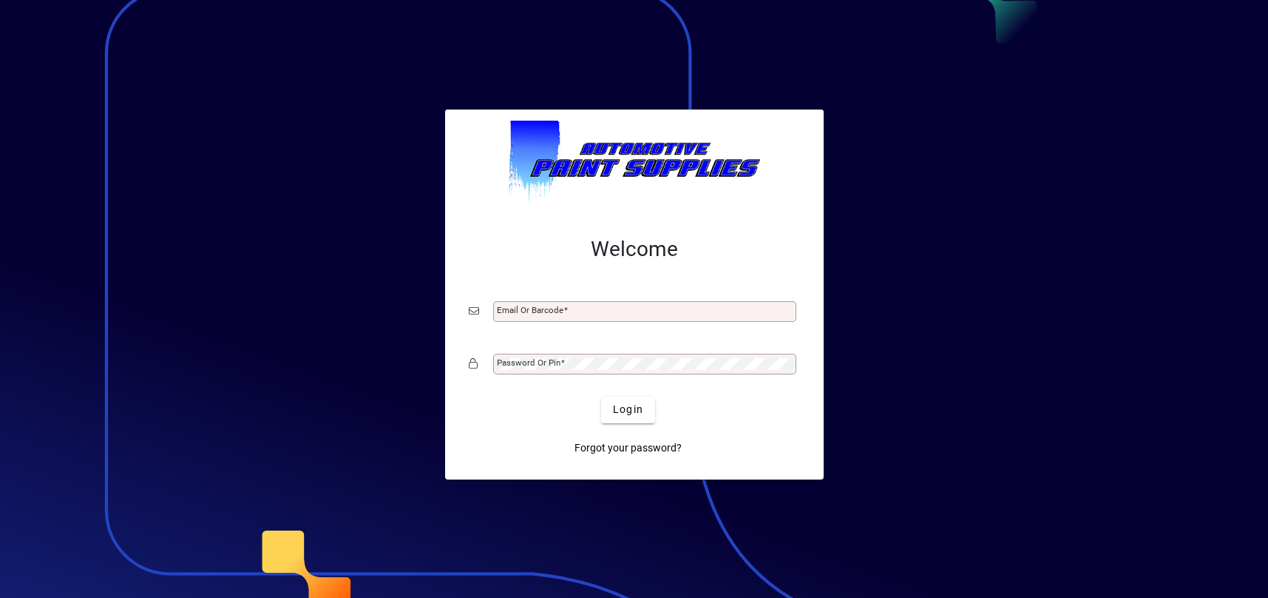 The height and width of the screenshot is (598, 1268). I want to click on span: Forgot your password?, so click(628, 447).